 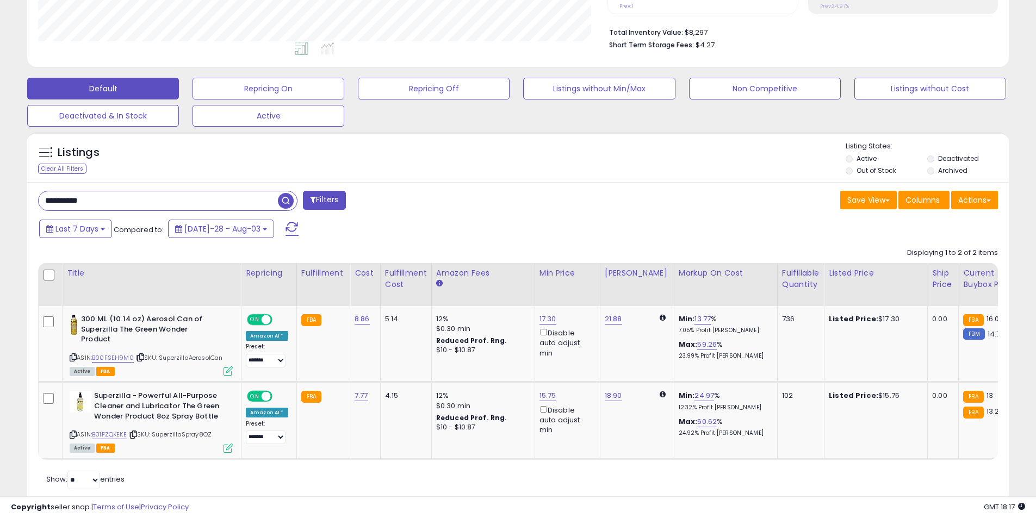 I want to click on a: 21.88, so click(x=613, y=319).